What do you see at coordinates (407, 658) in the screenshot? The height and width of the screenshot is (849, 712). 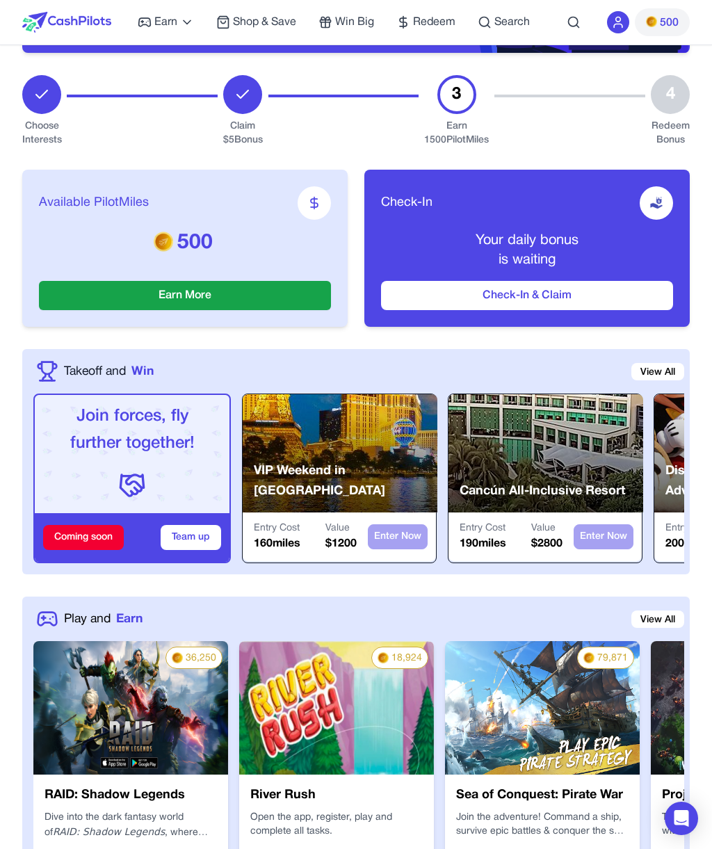 I see `span: 18,924` at bounding box center [407, 658].